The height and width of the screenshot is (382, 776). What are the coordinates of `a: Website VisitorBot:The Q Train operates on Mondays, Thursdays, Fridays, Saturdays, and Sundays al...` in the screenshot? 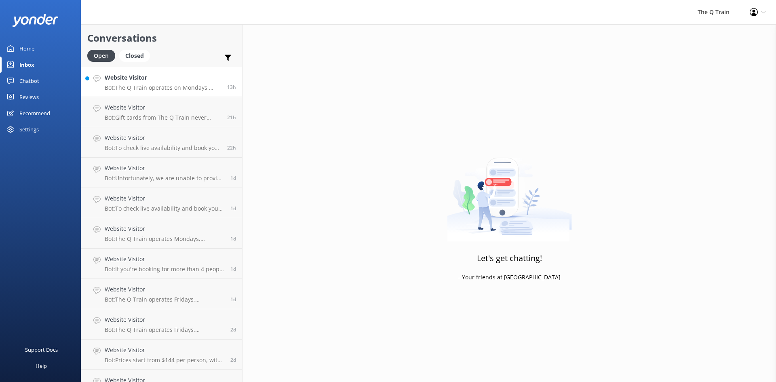 It's located at (162, 82).